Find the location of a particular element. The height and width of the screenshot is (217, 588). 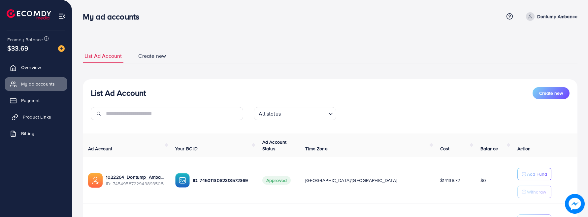

span: Ad Account Status is located at coordinates (275, 145).